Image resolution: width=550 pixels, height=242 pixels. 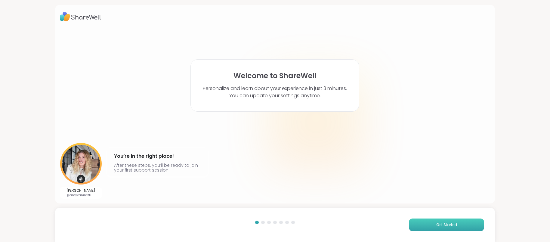 What do you see at coordinates (81, 195) in the screenshot?
I see `p: @amyvaninetti` at bounding box center [81, 195].